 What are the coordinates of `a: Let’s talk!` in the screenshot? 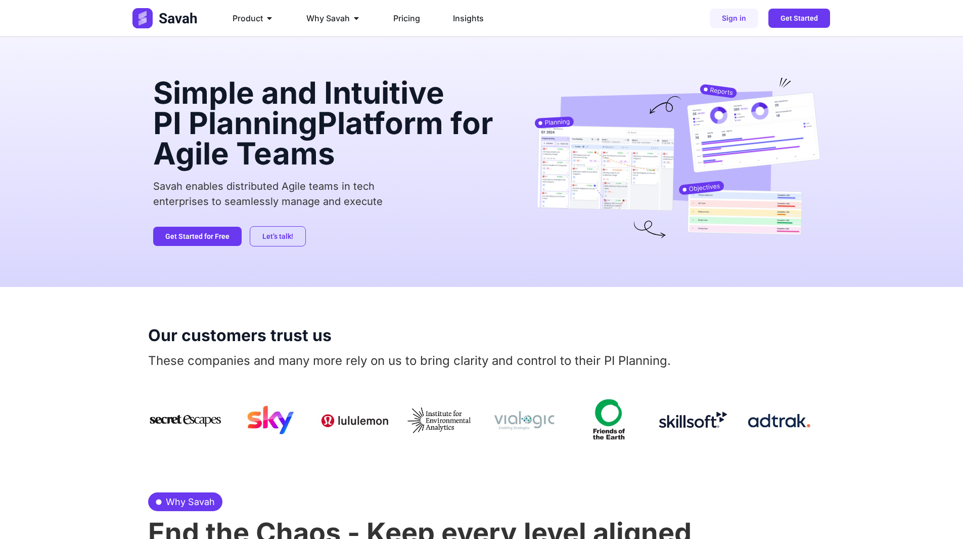 It's located at (278, 236).